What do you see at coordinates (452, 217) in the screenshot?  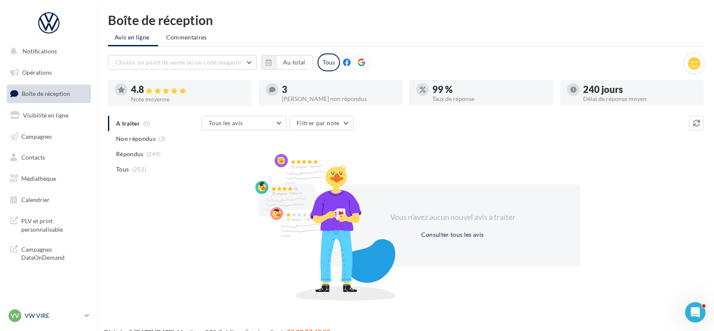 I see `div: Vous n'avez aucun nouvel avis à traiter` at bounding box center [452, 217].